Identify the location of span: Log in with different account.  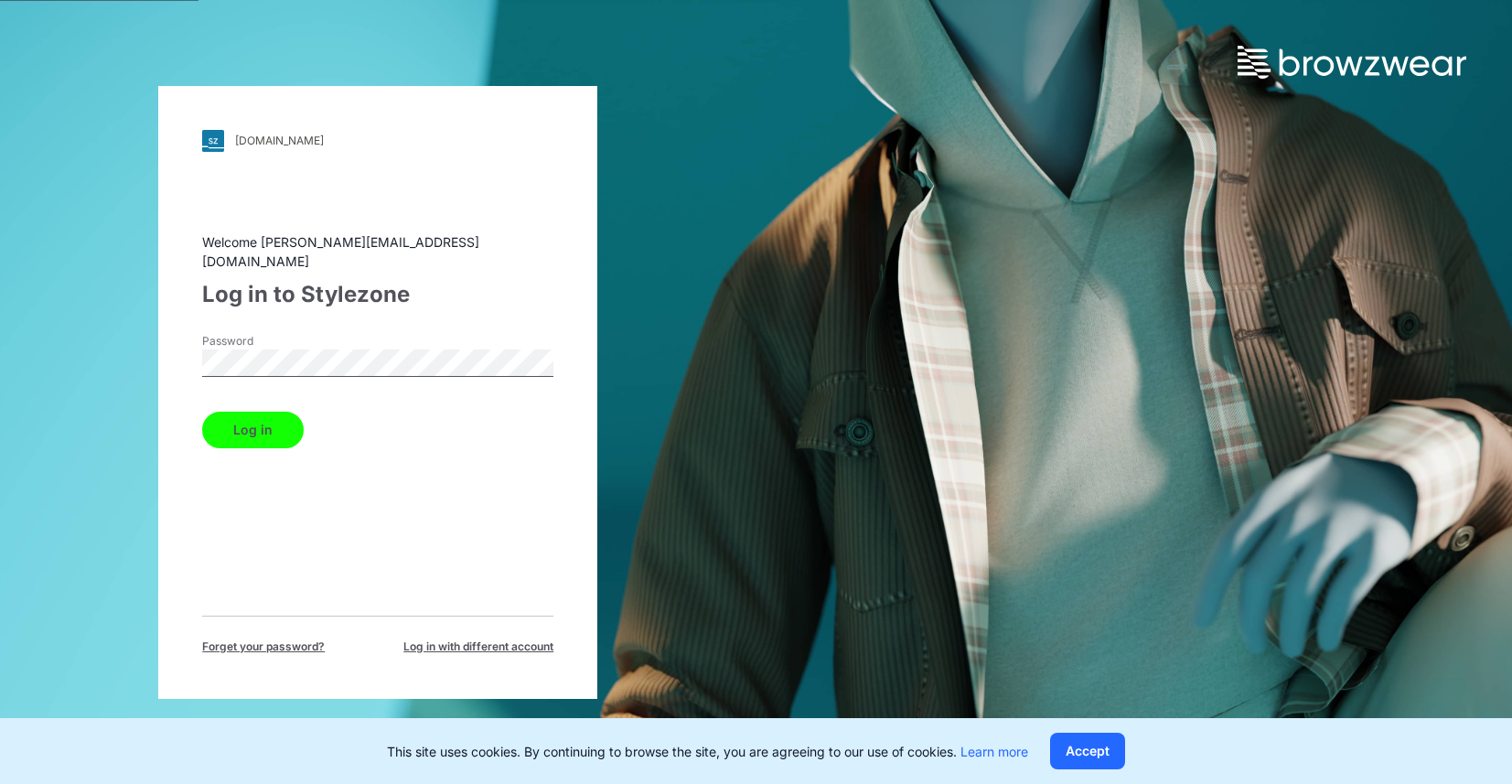
(479, 646).